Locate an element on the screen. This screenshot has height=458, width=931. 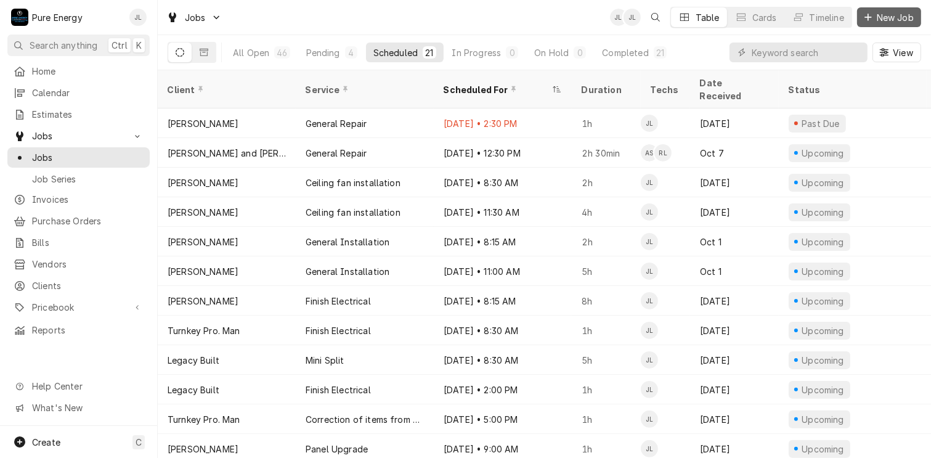
div: Oct 1 is located at coordinates (734, 271).